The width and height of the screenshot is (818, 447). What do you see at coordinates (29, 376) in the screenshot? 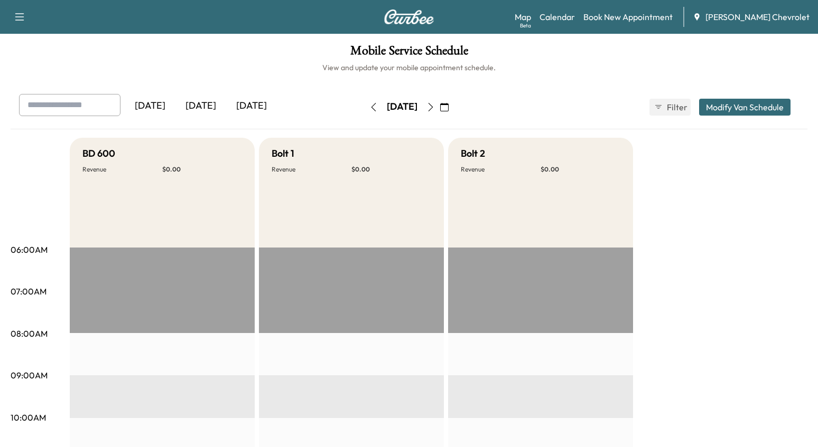
I see `p: 09:00AM` at bounding box center [29, 376].